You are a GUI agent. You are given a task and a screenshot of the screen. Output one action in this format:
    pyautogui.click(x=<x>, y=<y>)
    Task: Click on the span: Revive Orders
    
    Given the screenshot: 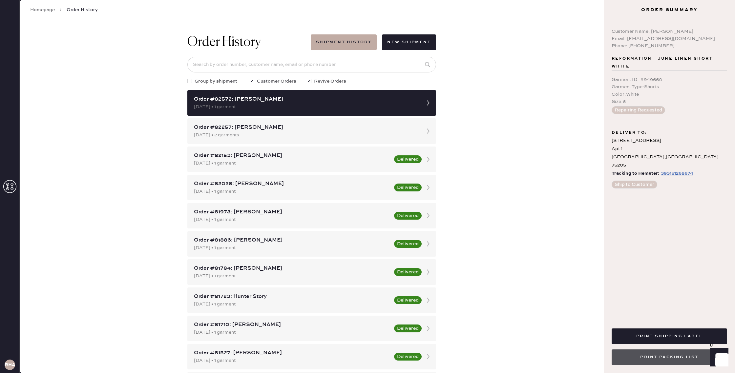 What is the action you would take?
    pyautogui.click(x=330, y=81)
    